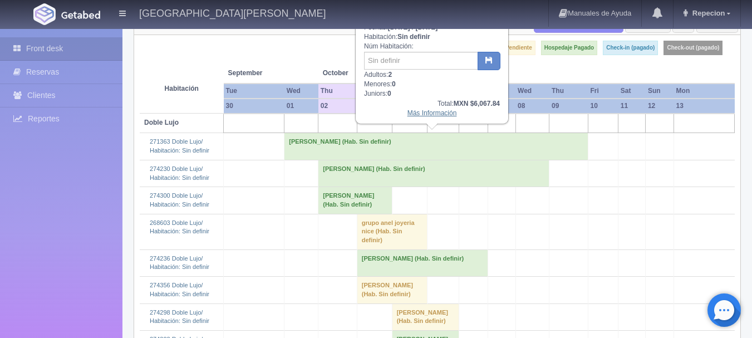 This screenshot has width=752, height=338. I want to click on th: 01, so click(301, 106).